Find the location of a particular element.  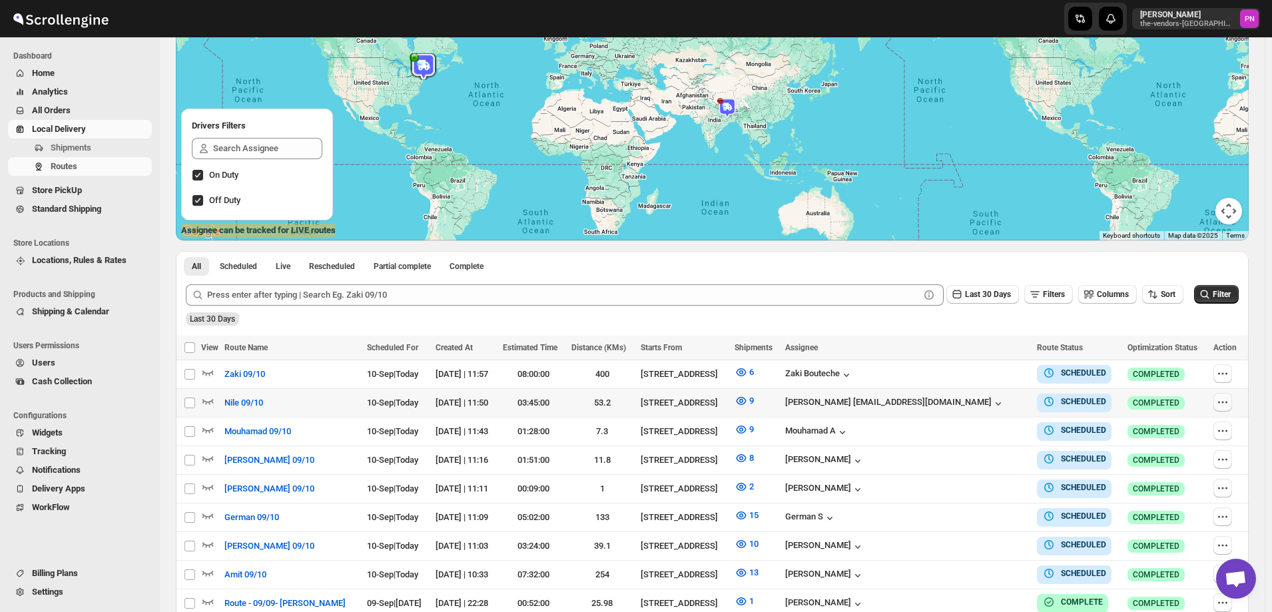

button: 6 is located at coordinates (744, 372).